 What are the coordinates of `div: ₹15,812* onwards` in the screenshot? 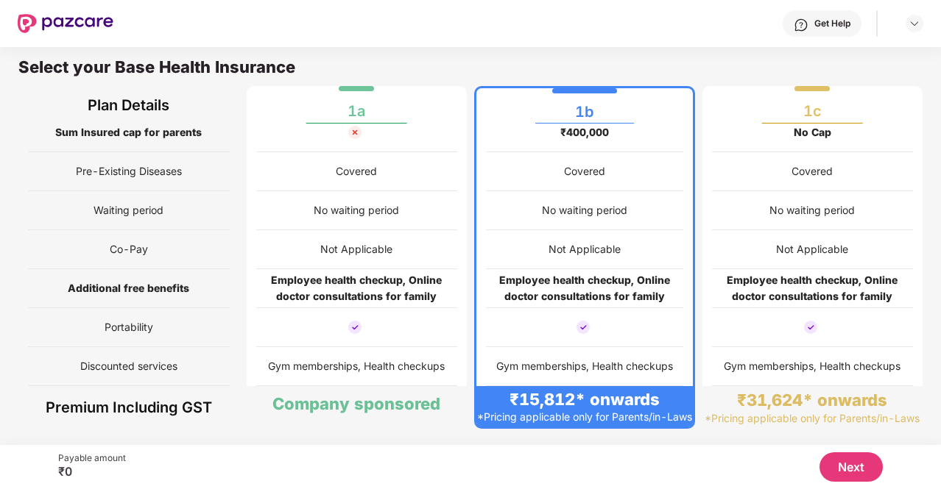 It's located at (584, 400).